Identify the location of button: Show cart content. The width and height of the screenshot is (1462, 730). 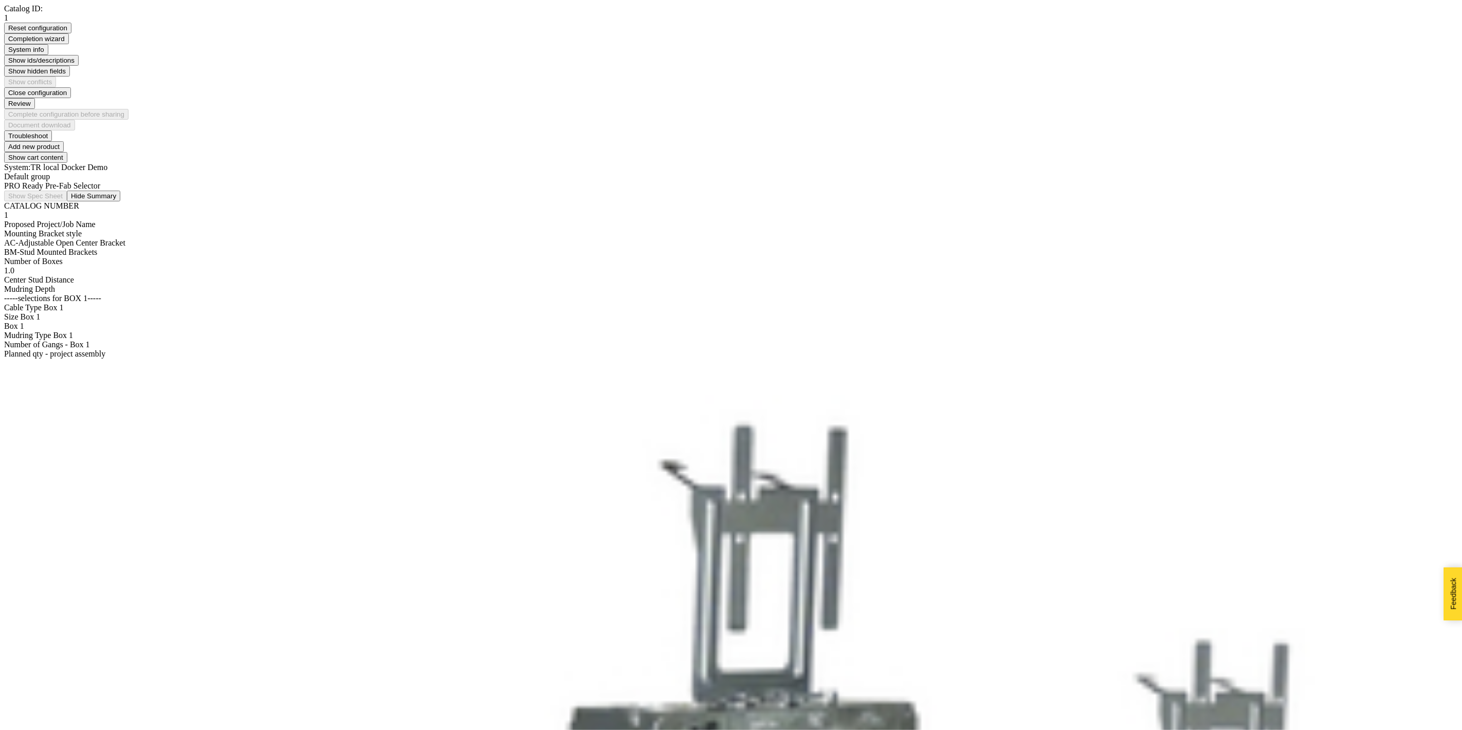
(35, 157).